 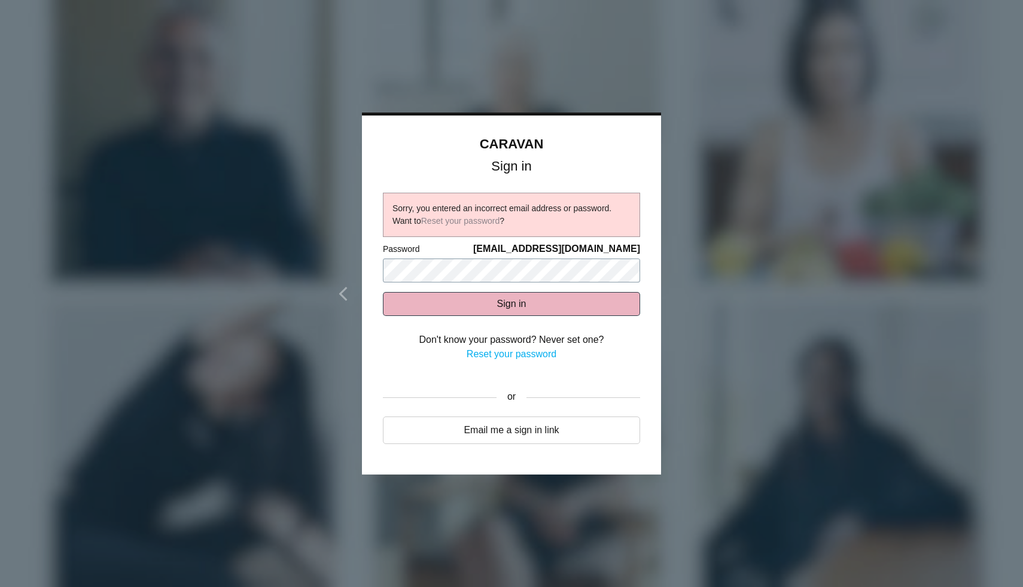 I want to click on a: Email me a sign in link, so click(x=511, y=430).